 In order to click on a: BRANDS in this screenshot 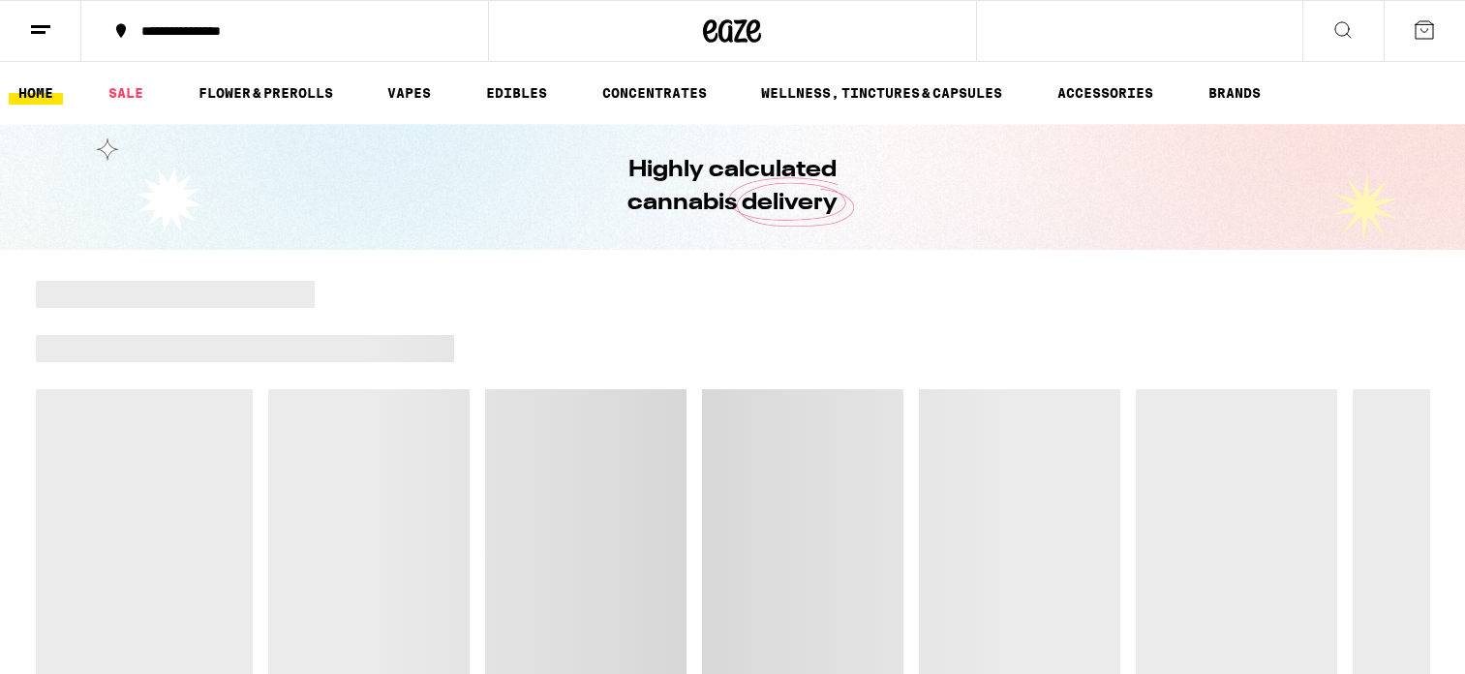, I will do `click(1235, 93)`.